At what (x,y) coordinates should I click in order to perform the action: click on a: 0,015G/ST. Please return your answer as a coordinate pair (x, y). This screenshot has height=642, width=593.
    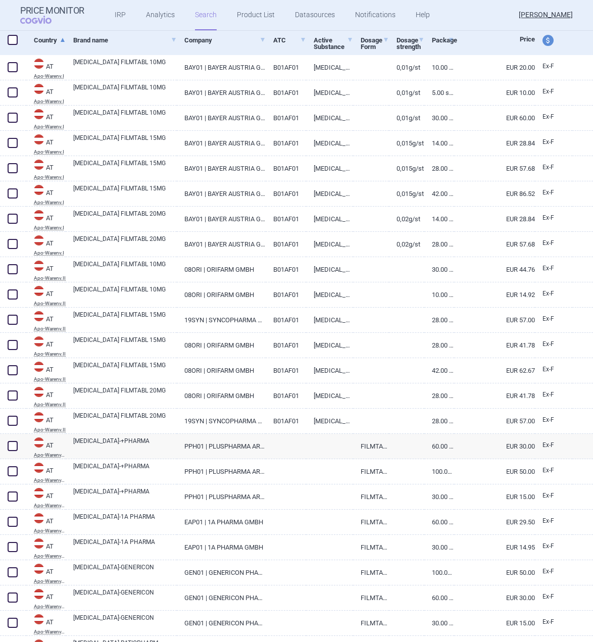
    Looking at the image, I should click on (407, 143).